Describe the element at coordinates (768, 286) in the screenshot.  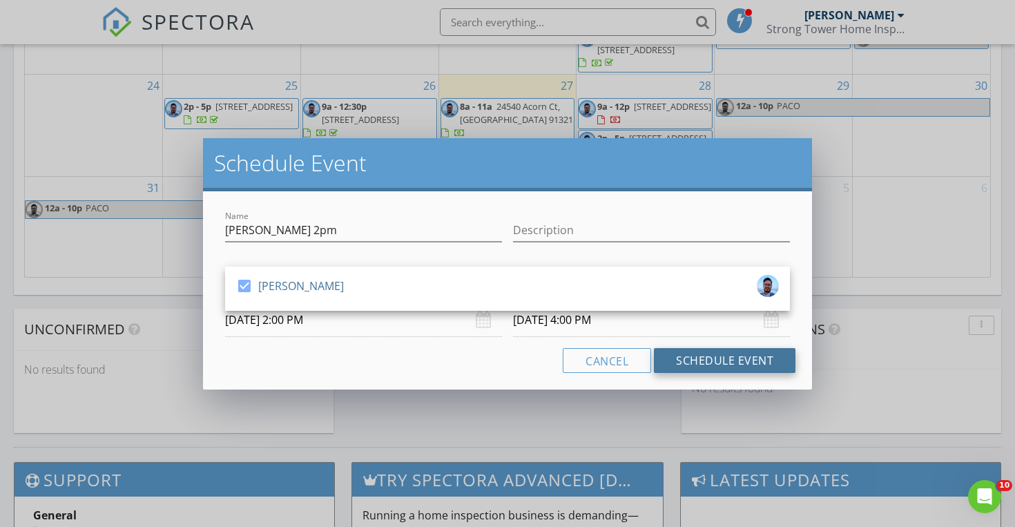
I see `img: 69b4afb478414f77a64f24184b3b9346_1_201_a.jpeg` at that location.